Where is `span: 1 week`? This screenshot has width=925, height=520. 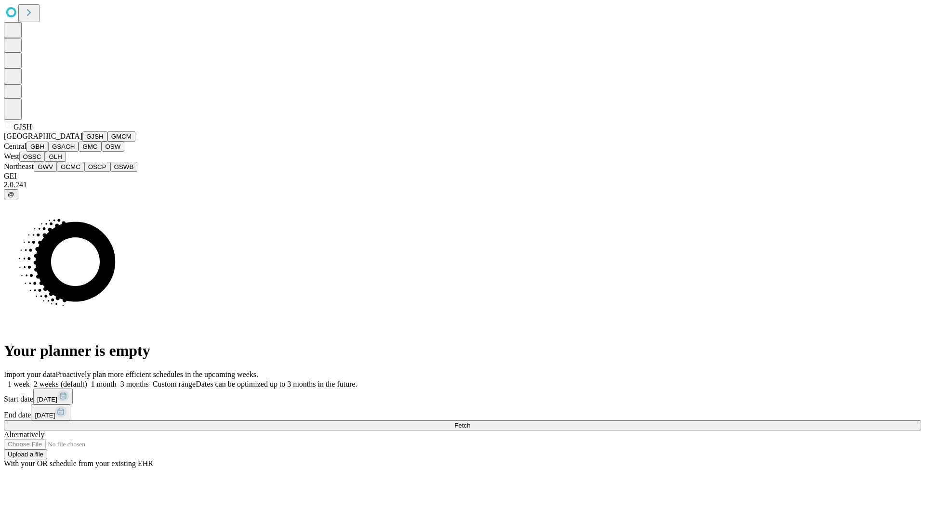 span: 1 week is located at coordinates (19, 384).